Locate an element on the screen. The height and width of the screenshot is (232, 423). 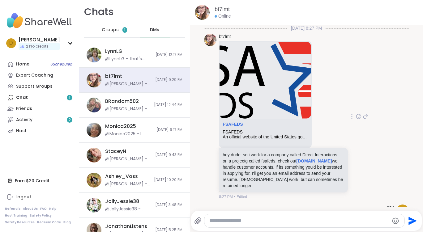
a: FAQ is located at coordinates (43, 209).